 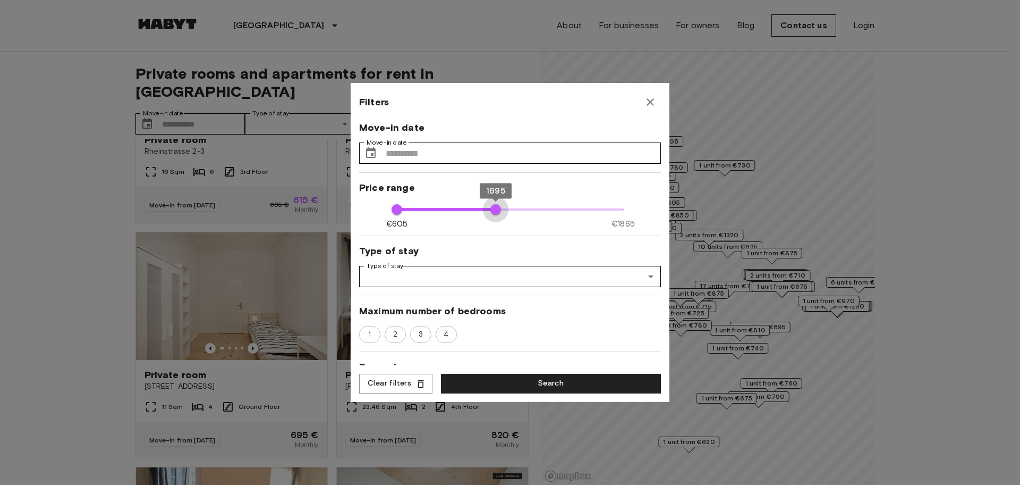 What do you see at coordinates (551, 383) in the screenshot?
I see `button: Search` at bounding box center [551, 383].